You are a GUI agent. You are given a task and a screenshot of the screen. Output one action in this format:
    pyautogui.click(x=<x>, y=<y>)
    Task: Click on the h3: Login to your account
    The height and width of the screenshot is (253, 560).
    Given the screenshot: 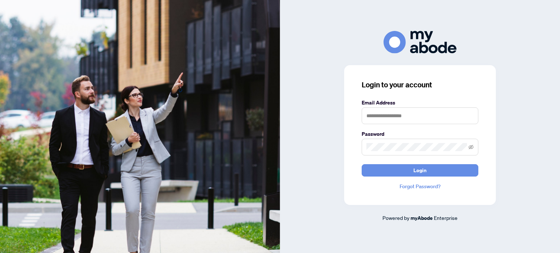 What is the action you would take?
    pyautogui.click(x=420, y=85)
    